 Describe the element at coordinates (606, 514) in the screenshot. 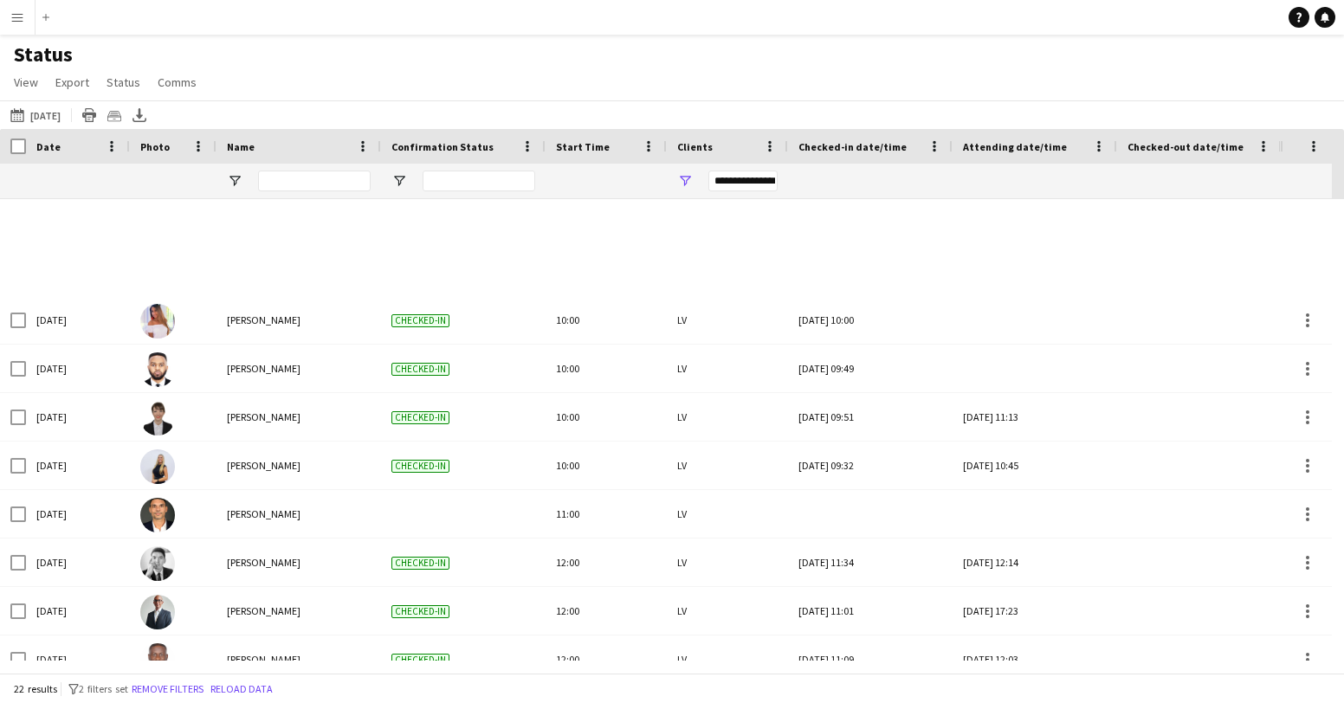

I see `div: 11:00` at that location.